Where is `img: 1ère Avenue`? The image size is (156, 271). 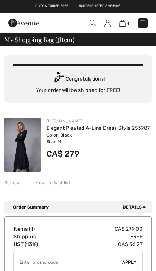 img: 1ère Avenue is located at coordinates (24, 23).